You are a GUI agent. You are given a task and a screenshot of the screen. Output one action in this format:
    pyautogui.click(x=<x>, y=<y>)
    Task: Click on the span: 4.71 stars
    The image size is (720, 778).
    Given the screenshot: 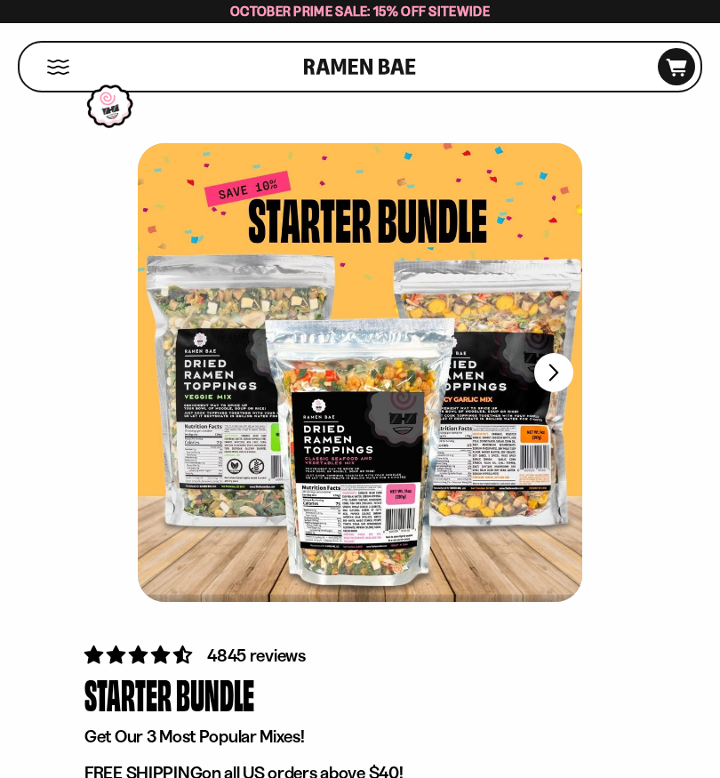 What is the action you would take?
    pyautogui.click(x=140, y=654)
    